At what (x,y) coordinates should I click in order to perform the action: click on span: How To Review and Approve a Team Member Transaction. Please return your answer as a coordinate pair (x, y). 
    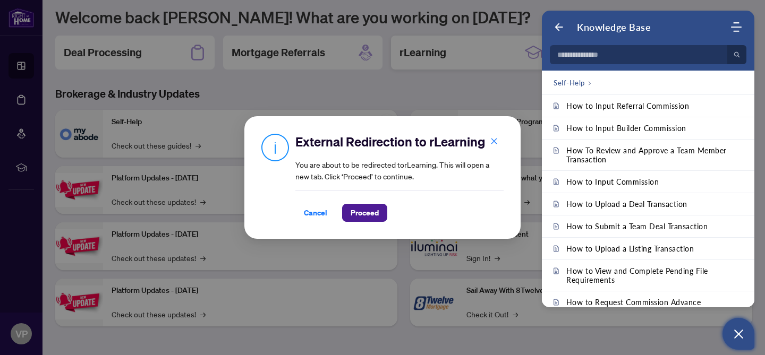
    Looking at the image, I should click on (654, 155).